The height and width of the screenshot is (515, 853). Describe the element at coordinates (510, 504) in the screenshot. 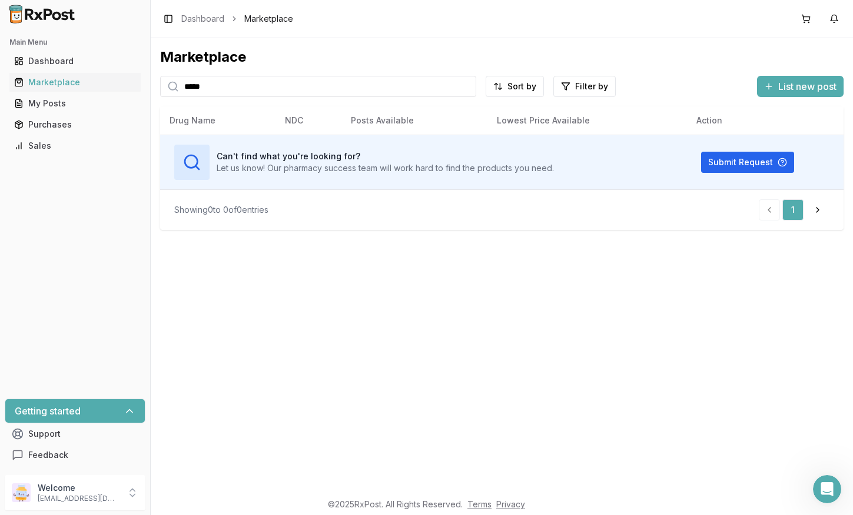

I see `a: Privacy` at that location.